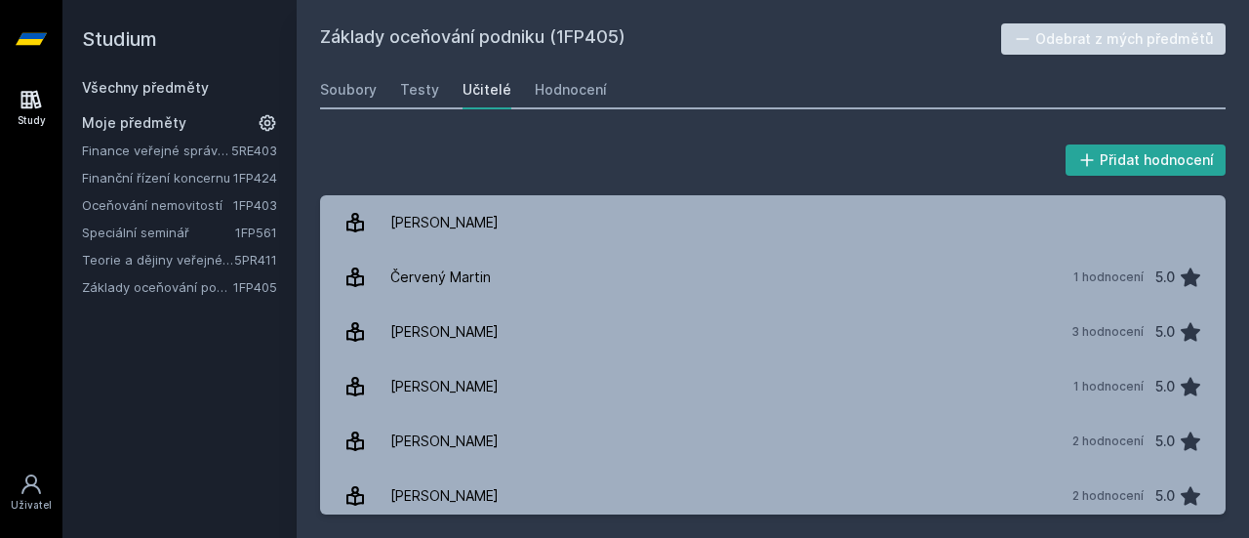  I want to click on div: Červený Martin, so click(440, 277).